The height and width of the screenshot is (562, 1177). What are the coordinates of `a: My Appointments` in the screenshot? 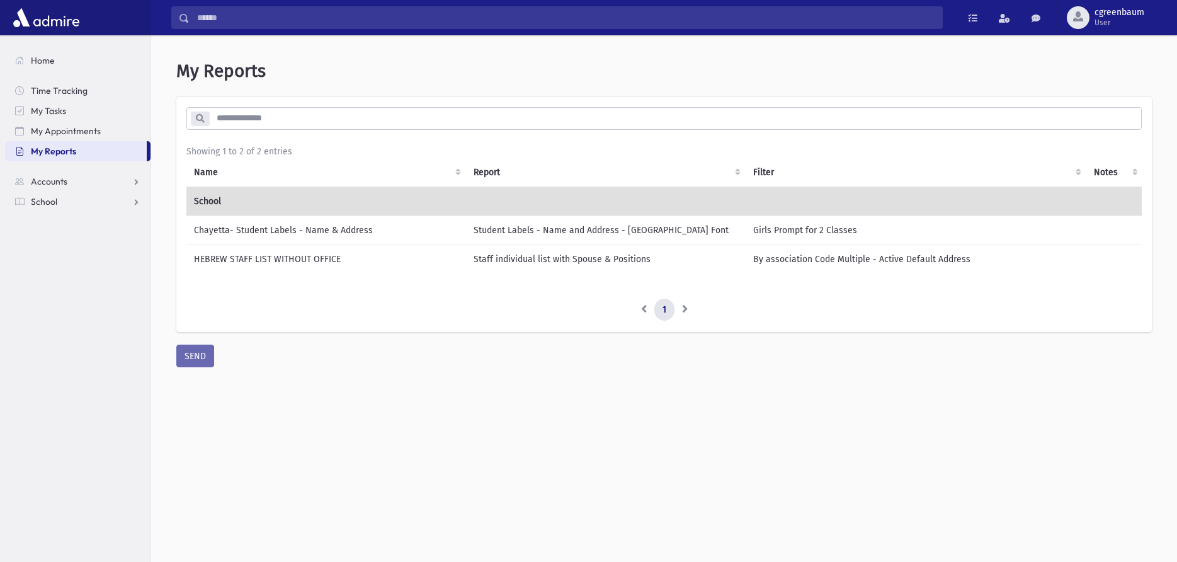 It's located at (77, 131).